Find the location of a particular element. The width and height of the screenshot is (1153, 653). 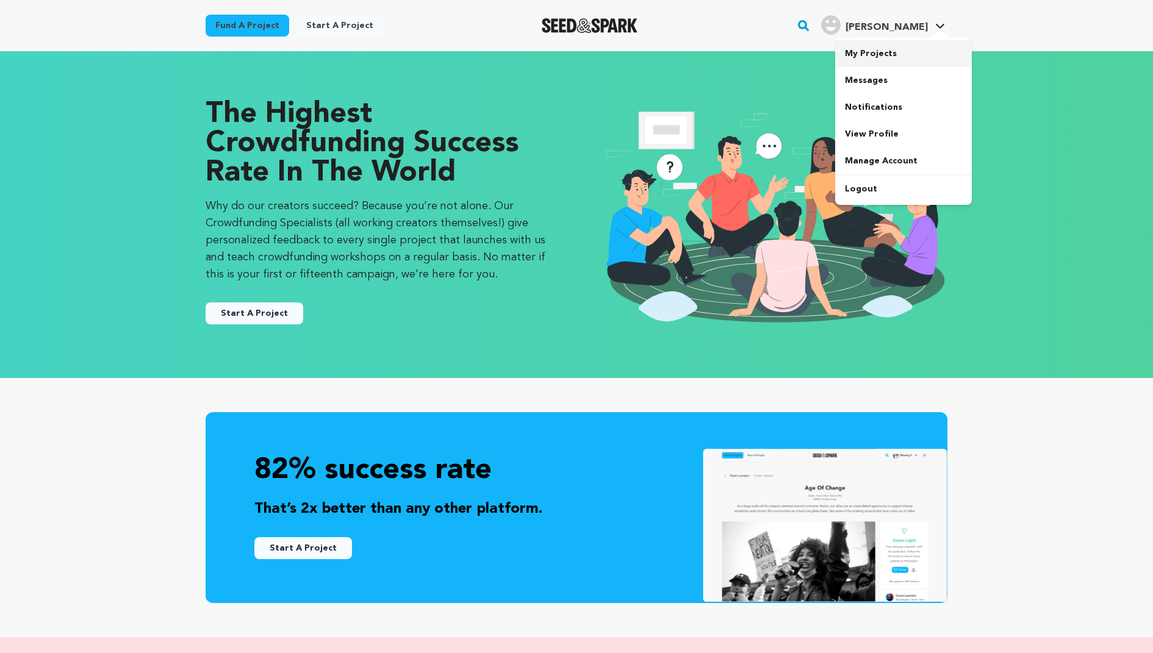

span: Joanna B.'s Profile is located at coordinates (882, 26).